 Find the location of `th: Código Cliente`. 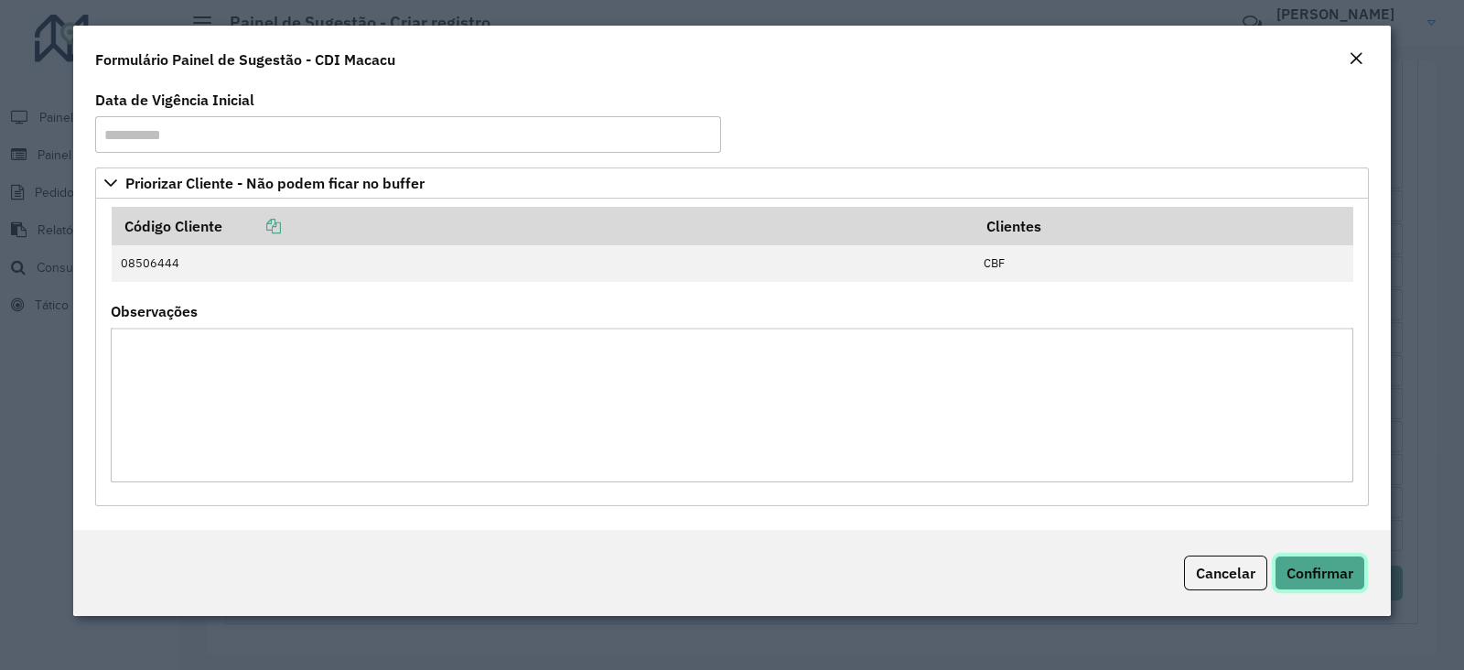

th: Código Cliente is located at coordinates (543, 226).